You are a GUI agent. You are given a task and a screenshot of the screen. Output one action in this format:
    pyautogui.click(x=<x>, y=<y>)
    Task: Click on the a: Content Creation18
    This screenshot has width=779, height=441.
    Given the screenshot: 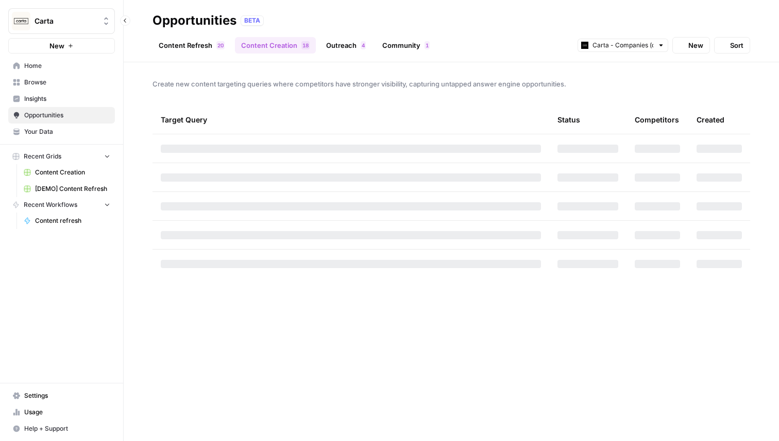 What is the action you would take?
    pyautogui.click(x=275, y=45)
    